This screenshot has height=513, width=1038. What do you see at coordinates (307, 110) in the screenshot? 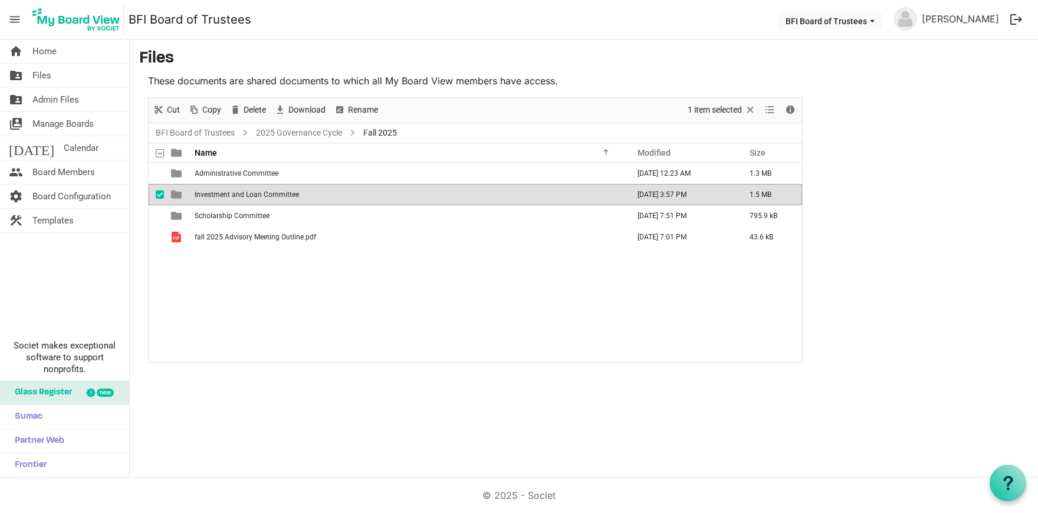
I see `span: Download` at bounding box center [307, 110].